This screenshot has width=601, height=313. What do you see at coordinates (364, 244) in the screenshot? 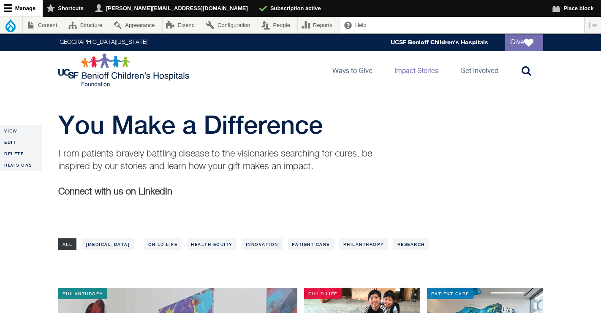
I see `a: Philanthropy` at bounding box center [364, 244].